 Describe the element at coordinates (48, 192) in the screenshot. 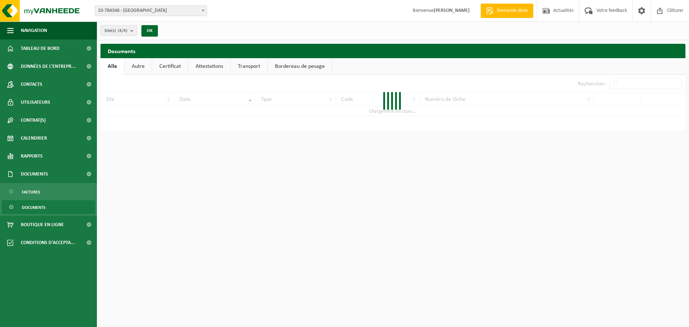

I see `a: Factures` at that location.